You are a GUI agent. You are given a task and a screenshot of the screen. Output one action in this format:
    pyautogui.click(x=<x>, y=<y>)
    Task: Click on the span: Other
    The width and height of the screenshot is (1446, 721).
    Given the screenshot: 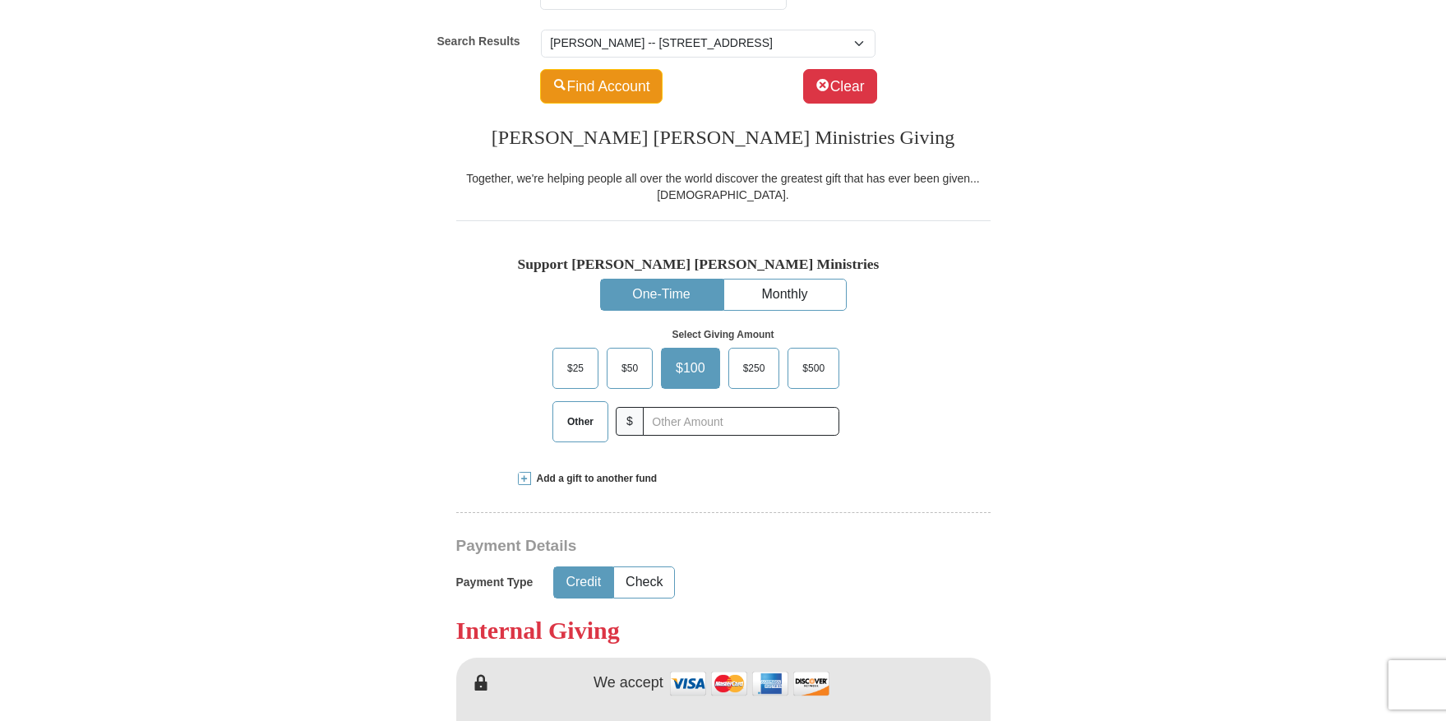 What is the action you would take?
    pyautogui.click(x=581, y=422)
    